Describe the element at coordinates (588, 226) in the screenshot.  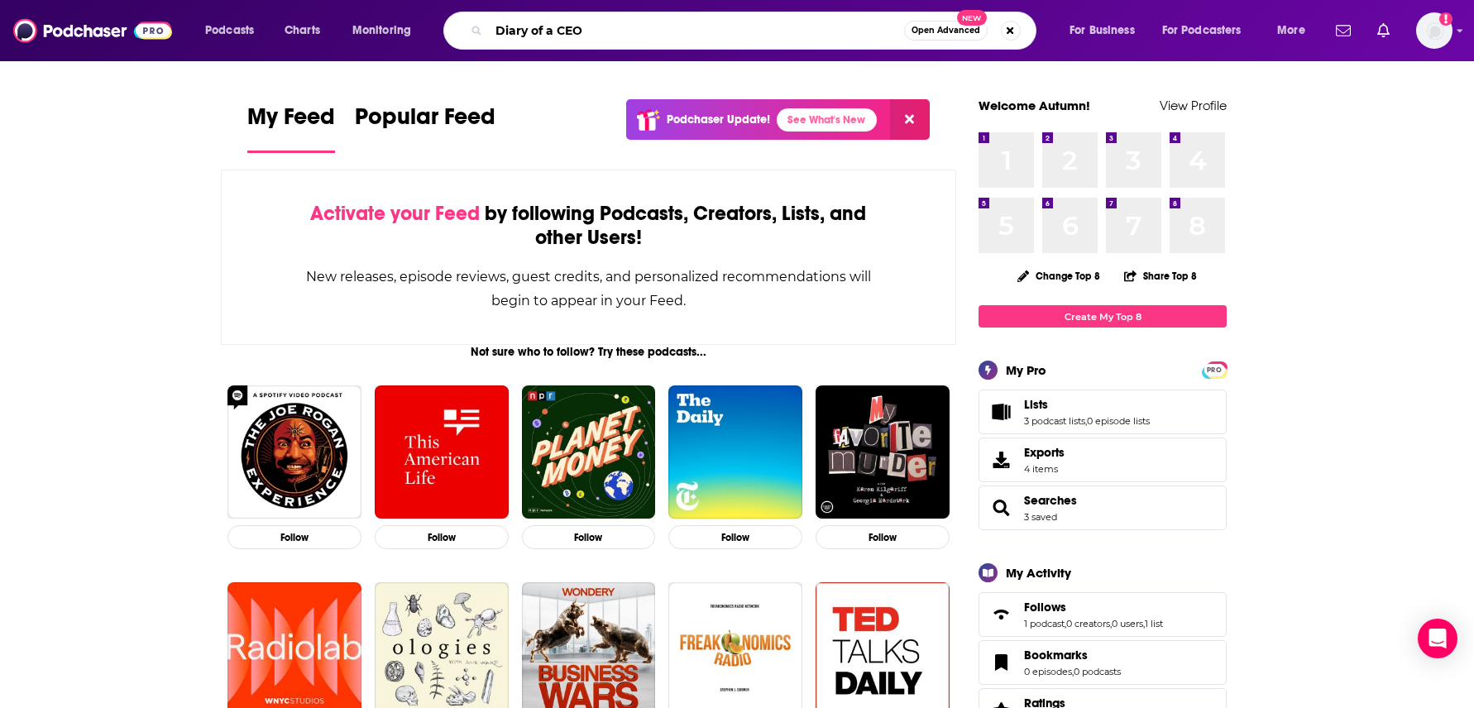
I see `div: by following Podcasts, Creators, Lists, and other Users!` at that location.